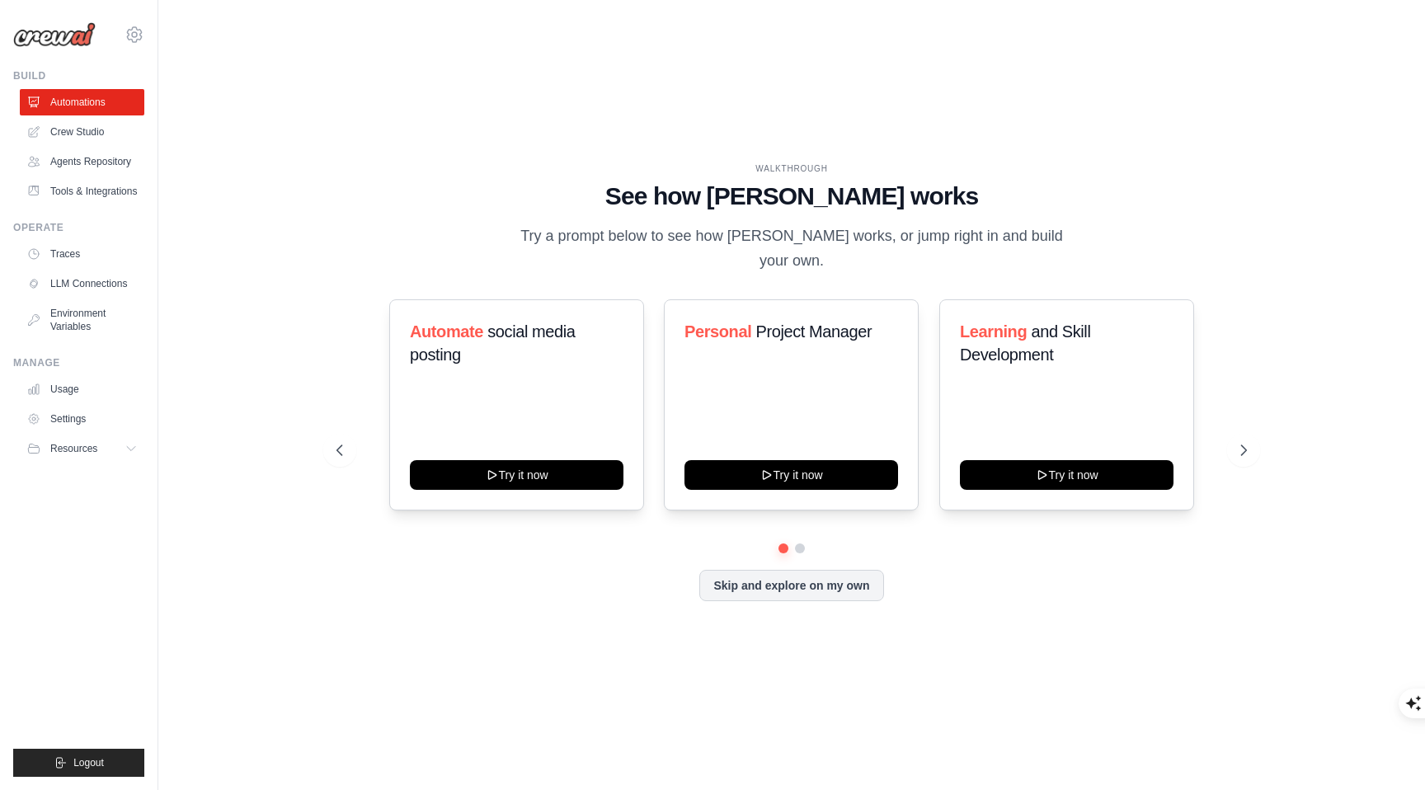 This screenshot has height=790, width=1425. Describe the element at coordinates (82, 284) in the screenshot. I see `a: LLM Connections` at that location.